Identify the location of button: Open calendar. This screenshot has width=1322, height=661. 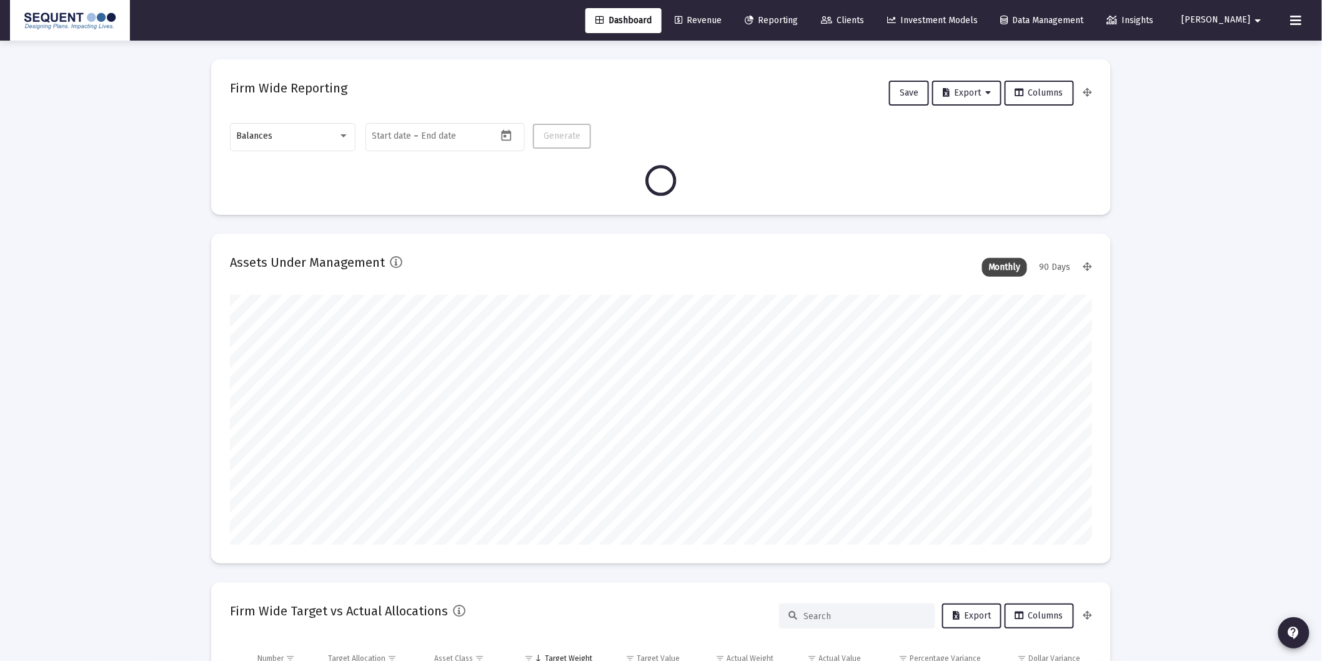
(506, 135).